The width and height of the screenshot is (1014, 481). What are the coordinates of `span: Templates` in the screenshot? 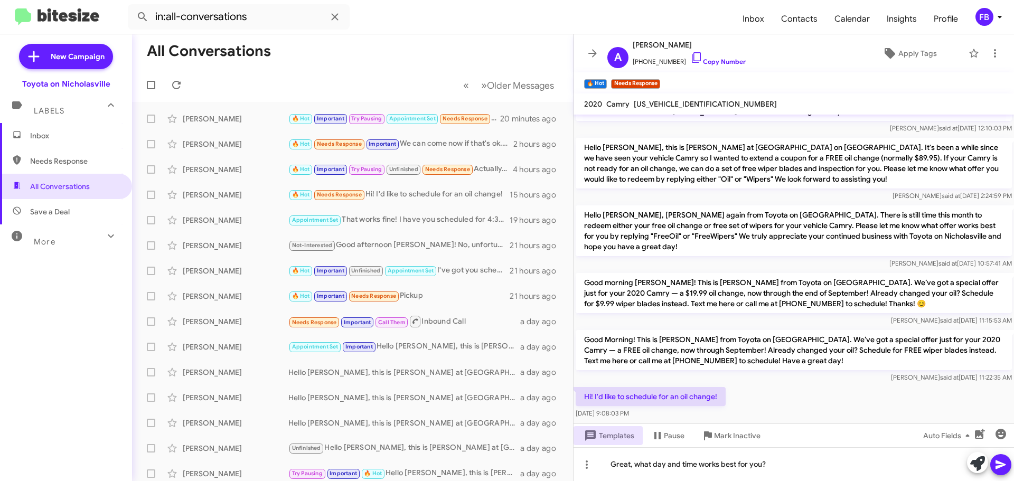 It's located at (608, 436).